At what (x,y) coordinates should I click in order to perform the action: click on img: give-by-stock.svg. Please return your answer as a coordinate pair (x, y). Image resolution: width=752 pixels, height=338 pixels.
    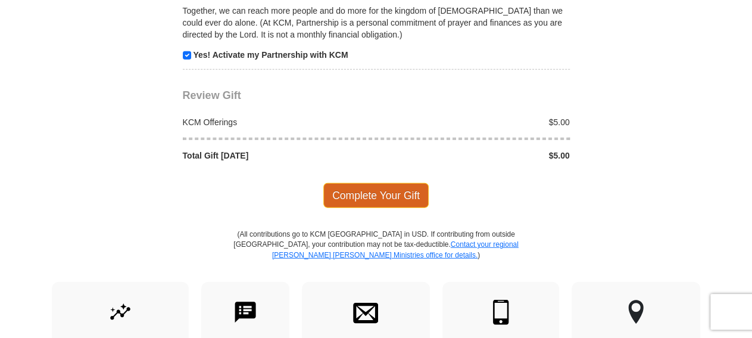
    Looking at the image, I should click on (120, 312).